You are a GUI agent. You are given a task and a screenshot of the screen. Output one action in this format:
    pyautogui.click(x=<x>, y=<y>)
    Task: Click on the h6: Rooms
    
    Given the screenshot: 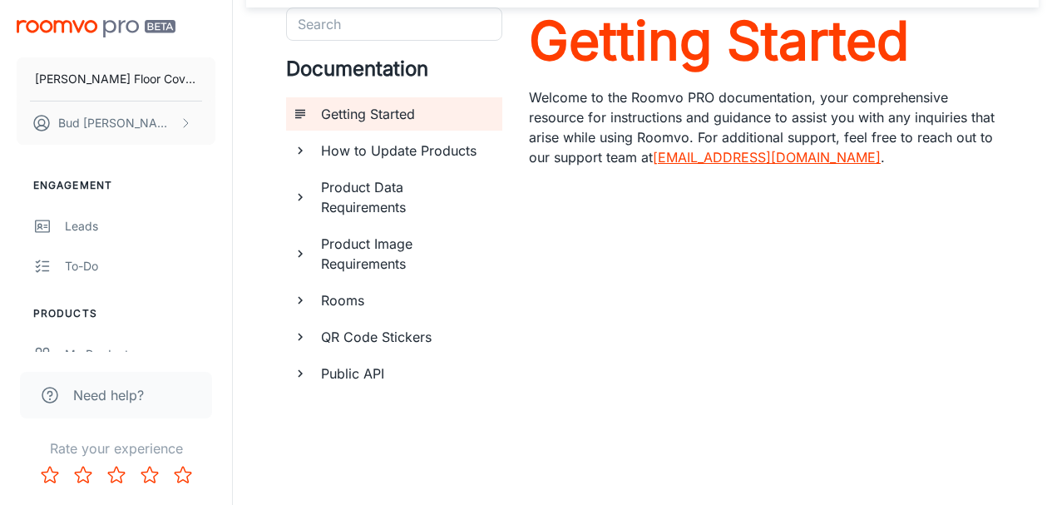 What is the action you would take?
    pyautogui.click(x=405, y=300)
    